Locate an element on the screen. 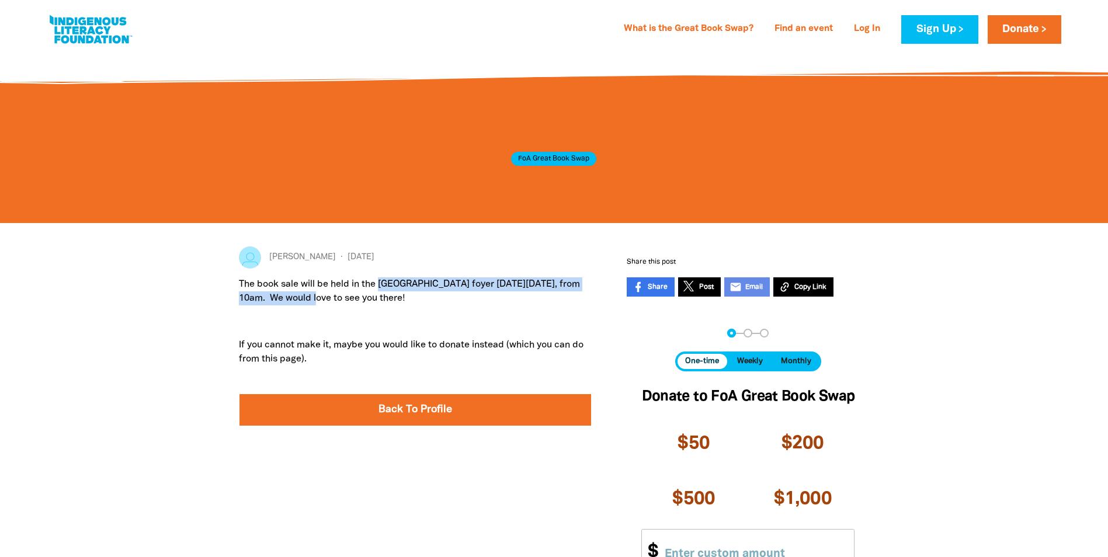  span: Post is located at coordinates (706, 287).